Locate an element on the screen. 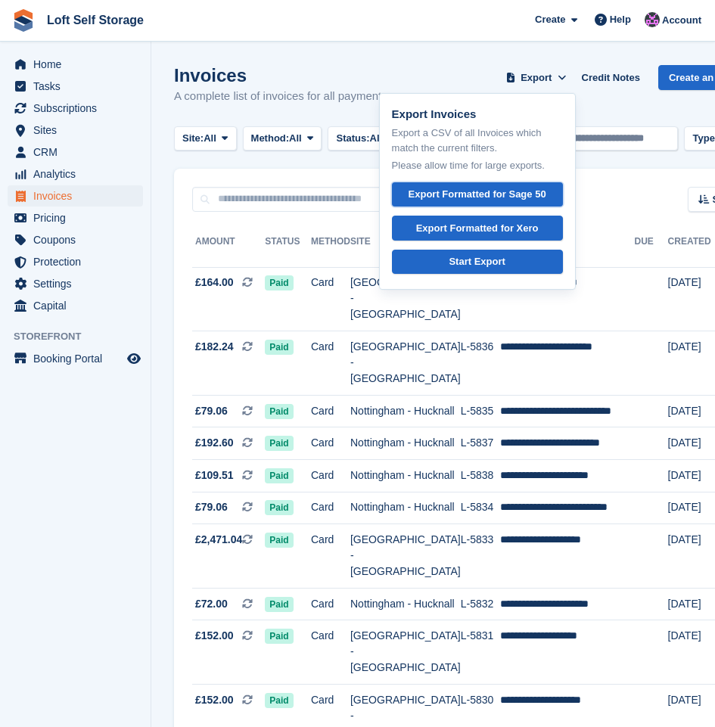 This screenshot has width=715, height=727. a: Export Formatted for Sage 50 is located at coordinates (478, 194).